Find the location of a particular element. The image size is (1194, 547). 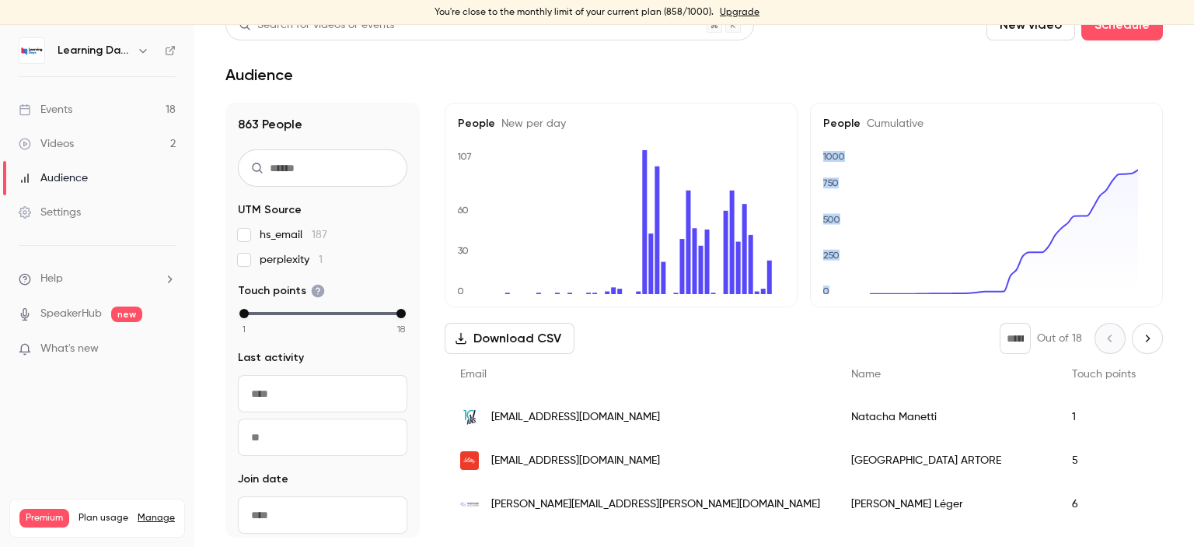

button: Schedule is located at coordinates (1122, 25).